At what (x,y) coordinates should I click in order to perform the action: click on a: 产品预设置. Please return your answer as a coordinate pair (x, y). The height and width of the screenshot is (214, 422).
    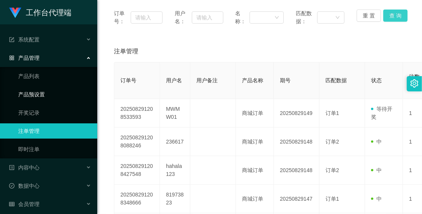
    Looking at the image, I should click on (55, 94).